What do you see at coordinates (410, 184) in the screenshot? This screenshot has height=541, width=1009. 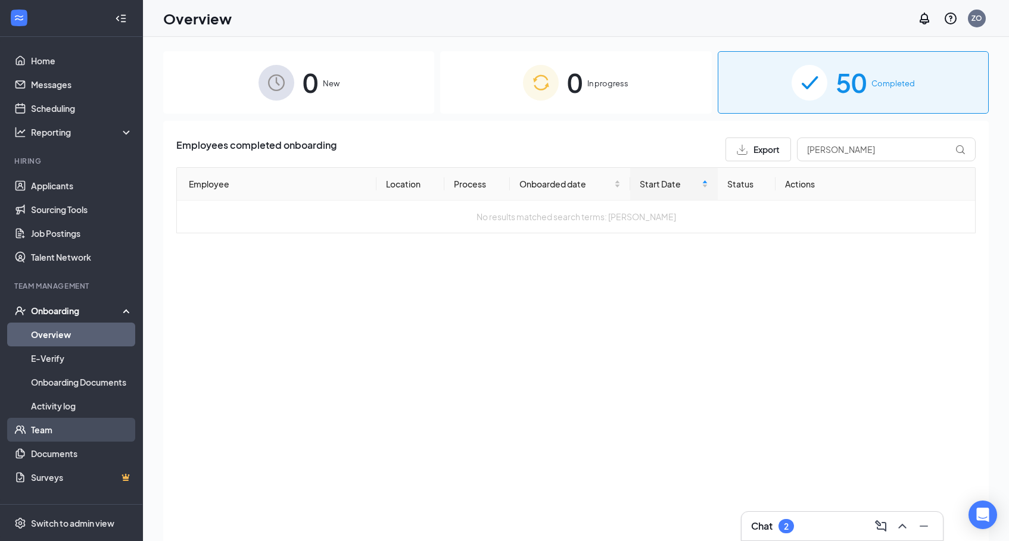 I see `th: Location` at bounding box center [410, 184].